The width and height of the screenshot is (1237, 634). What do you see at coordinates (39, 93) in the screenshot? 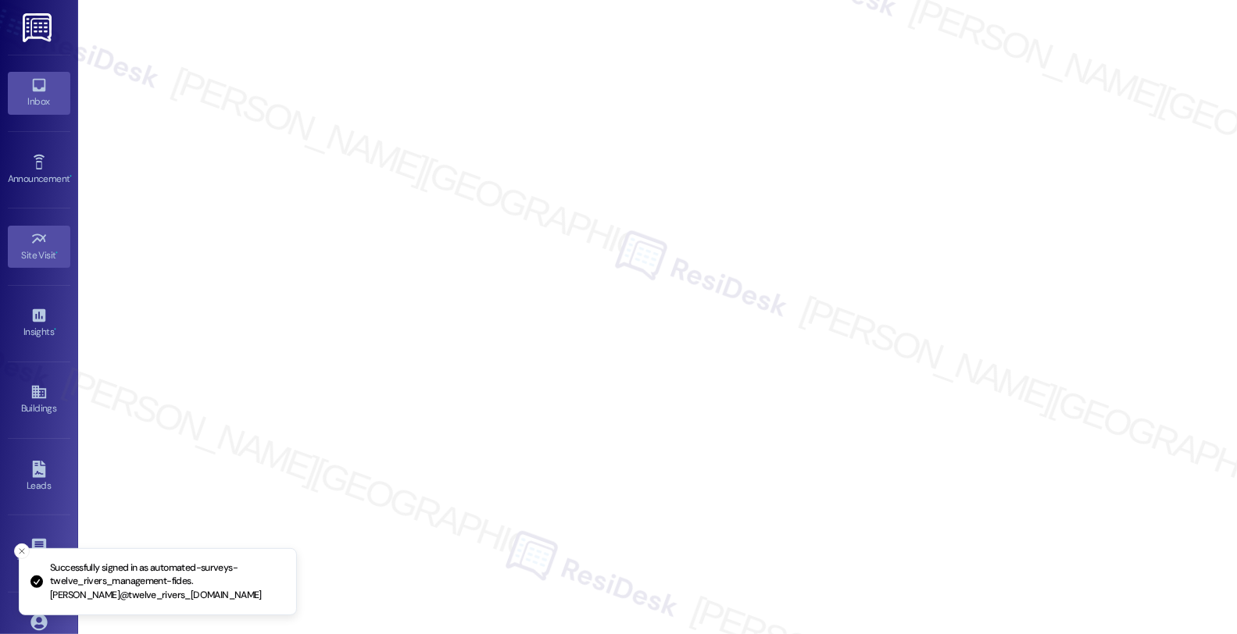
I see `a: Inbox` at bounding box center [39, 93].